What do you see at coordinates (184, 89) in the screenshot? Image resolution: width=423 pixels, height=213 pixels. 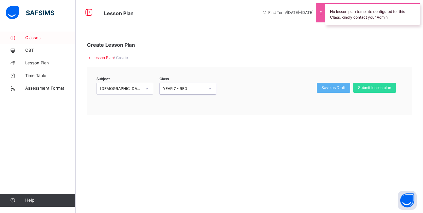 I see `div: YEAR 7 - RED` at bounding box center [184, 89].